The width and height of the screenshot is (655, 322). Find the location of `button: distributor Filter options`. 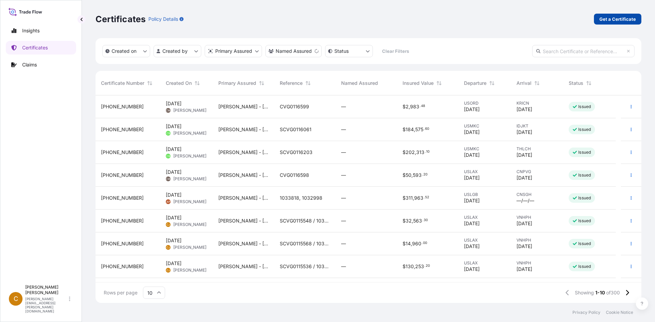

button: distributor Filter options is located at coordinates (233, 51).